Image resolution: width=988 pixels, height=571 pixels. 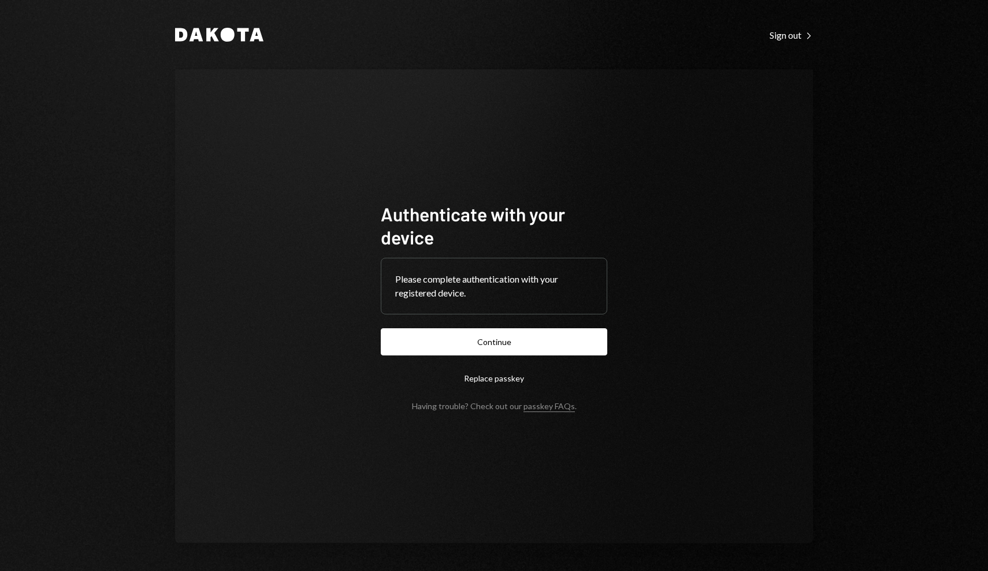 I want to click on div: Having trouble? Check out our ., so click(x=494, y=406).